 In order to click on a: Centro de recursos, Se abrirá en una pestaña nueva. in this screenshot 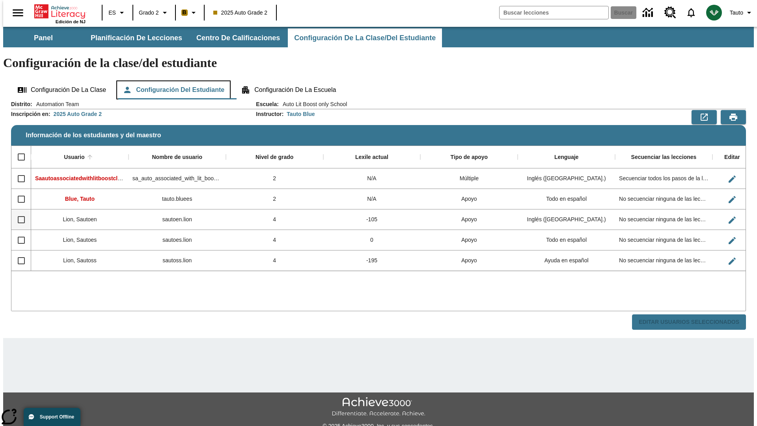, I will do `click(670, 13)`.